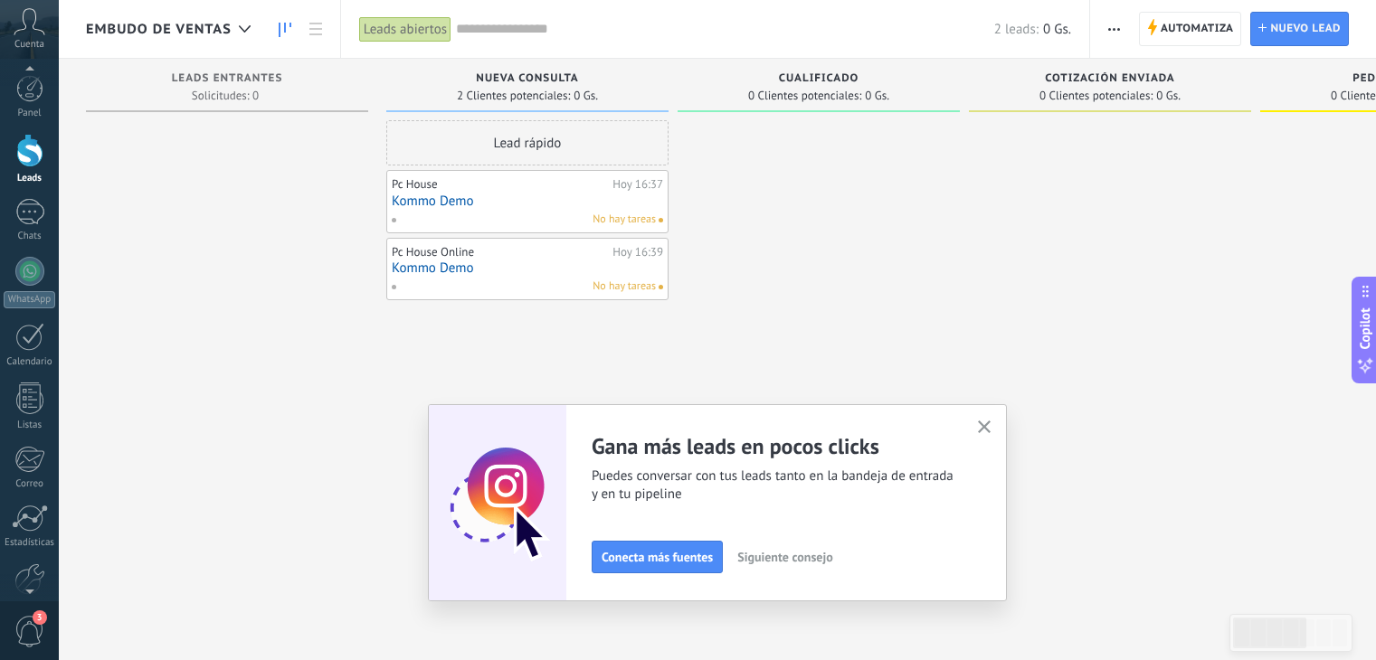 This screenshot has height=660, width=1376. Describe the element at coordinates (30, 178) in the screenshot. I see `div: Leads` at that location.